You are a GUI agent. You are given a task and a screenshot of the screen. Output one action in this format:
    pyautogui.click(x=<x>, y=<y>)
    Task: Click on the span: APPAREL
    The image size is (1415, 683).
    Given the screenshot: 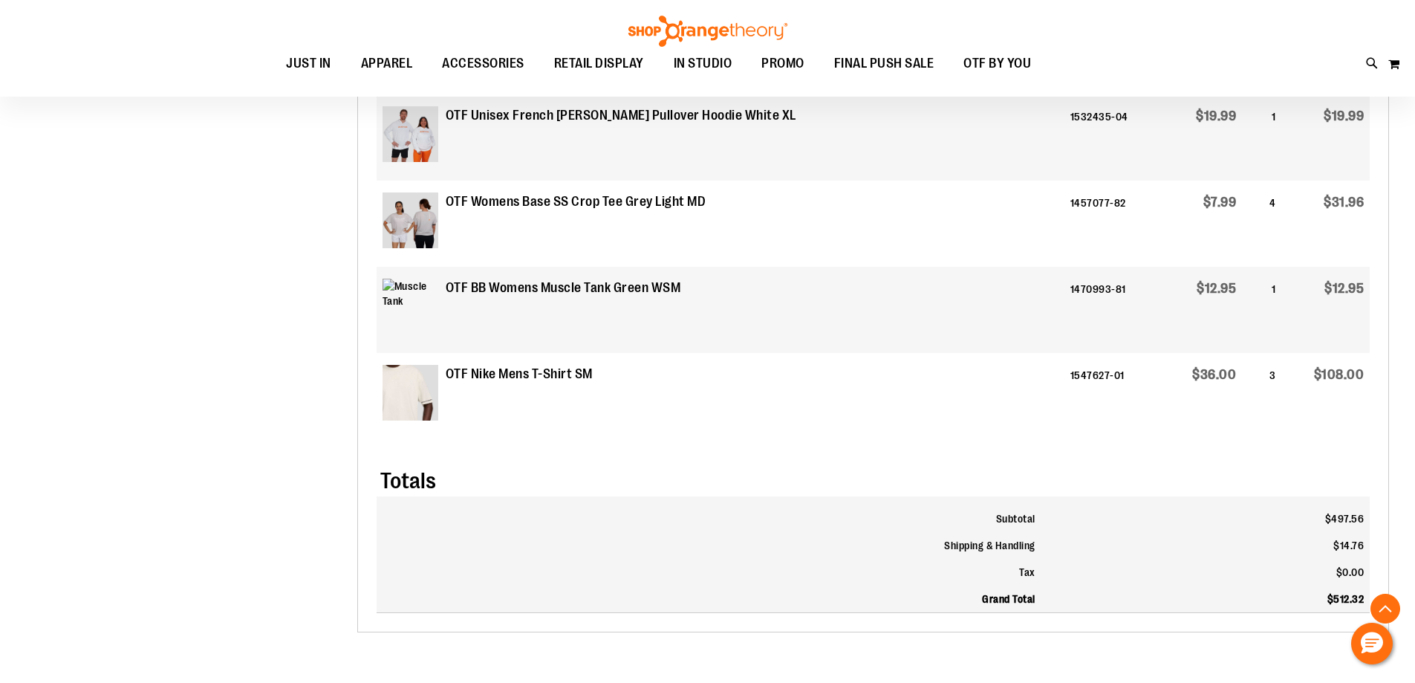 What is the action you would take?
    pyautogui.click(x=387, y=63)
    